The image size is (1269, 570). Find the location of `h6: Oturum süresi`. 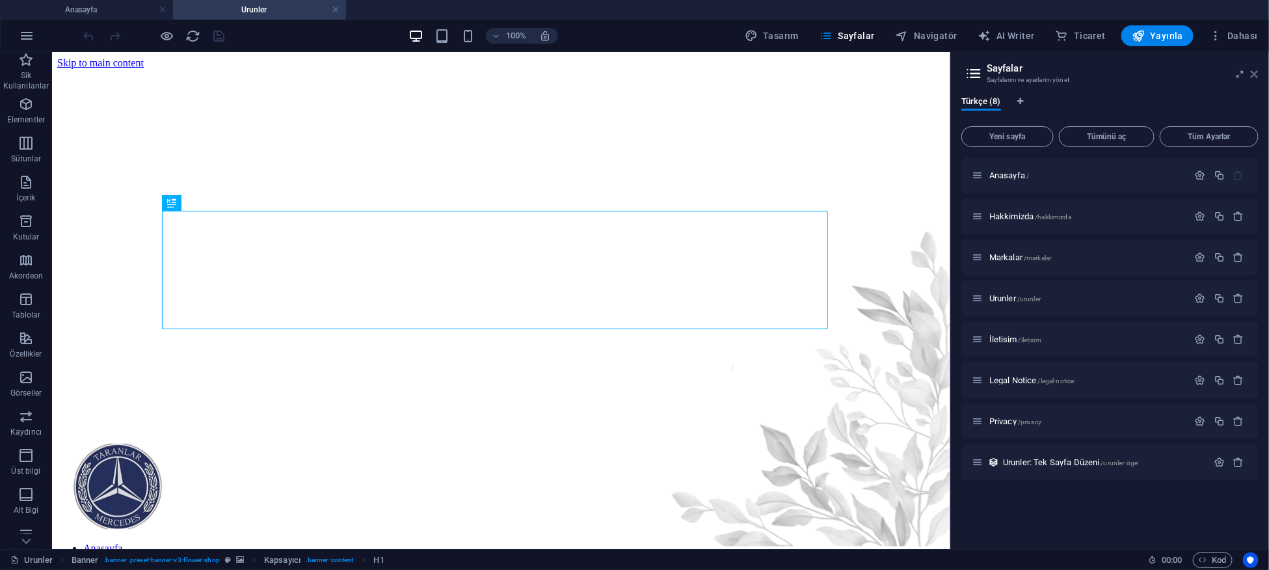

h6: Oturum süresi is located at coordinates (1165, 560).